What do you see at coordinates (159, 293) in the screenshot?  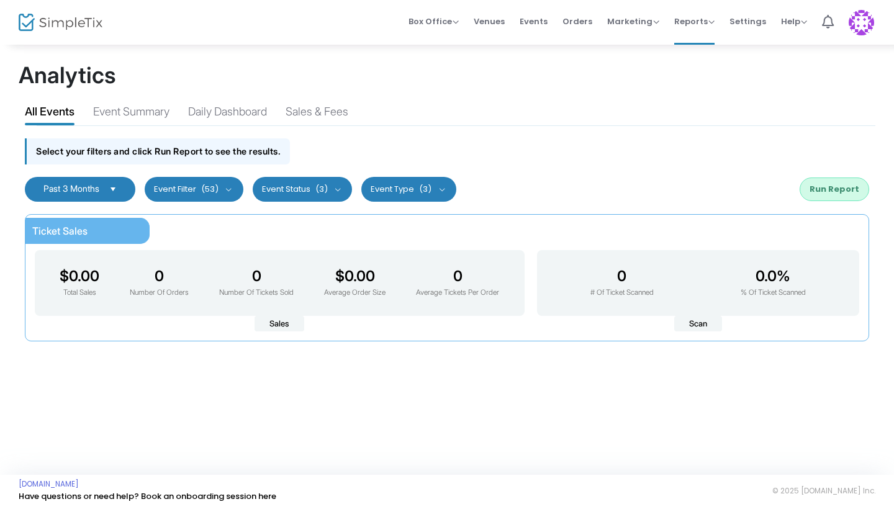 I see `p: Number Of Orders` at bounding box center [159, 293].